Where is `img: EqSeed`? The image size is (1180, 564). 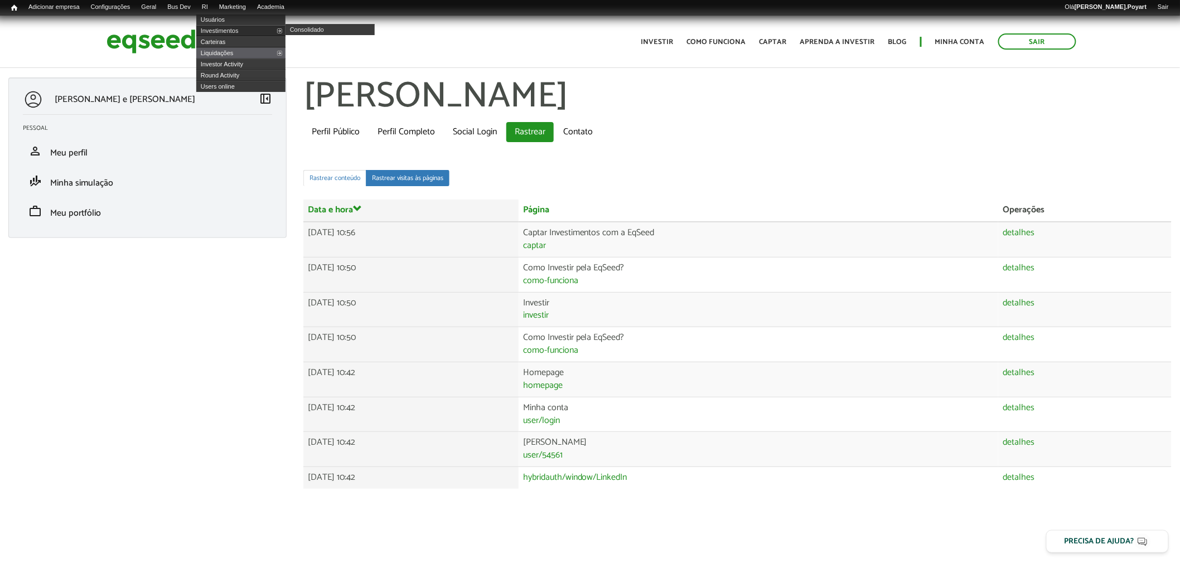 img: EqSeed is located at coordinates (151, 41).